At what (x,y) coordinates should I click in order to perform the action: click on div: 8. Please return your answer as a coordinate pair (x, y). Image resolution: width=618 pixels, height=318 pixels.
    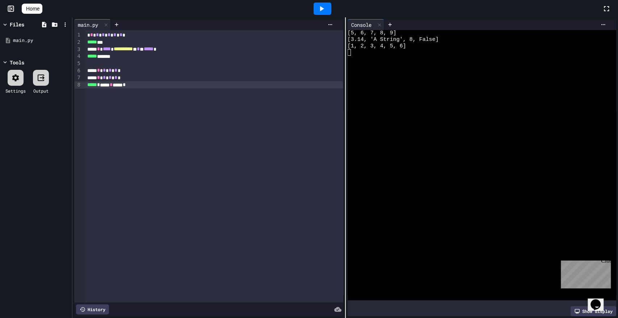
    Looking at the image, I should click on (78, 85).